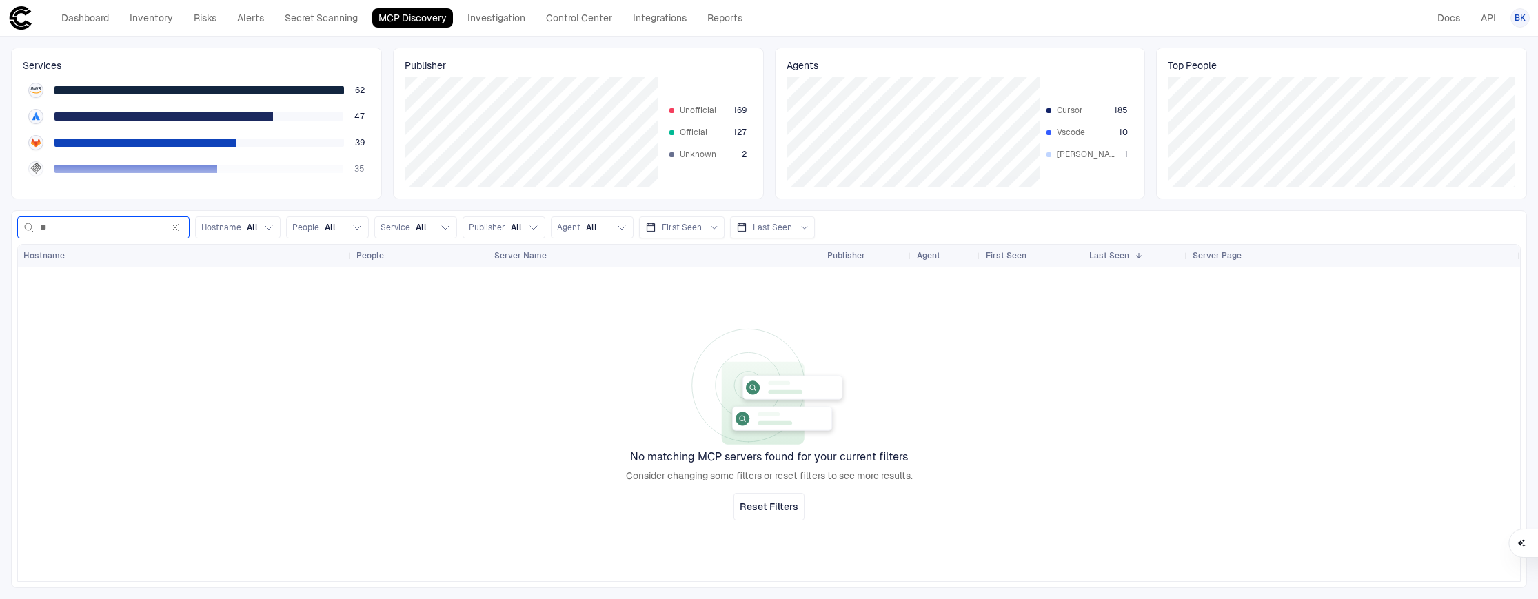 The image size is (1538, 599). What do you see at coordinates (36, 90) in the screenshot?
I see `div: AWS` at bounding box center [36, 90].